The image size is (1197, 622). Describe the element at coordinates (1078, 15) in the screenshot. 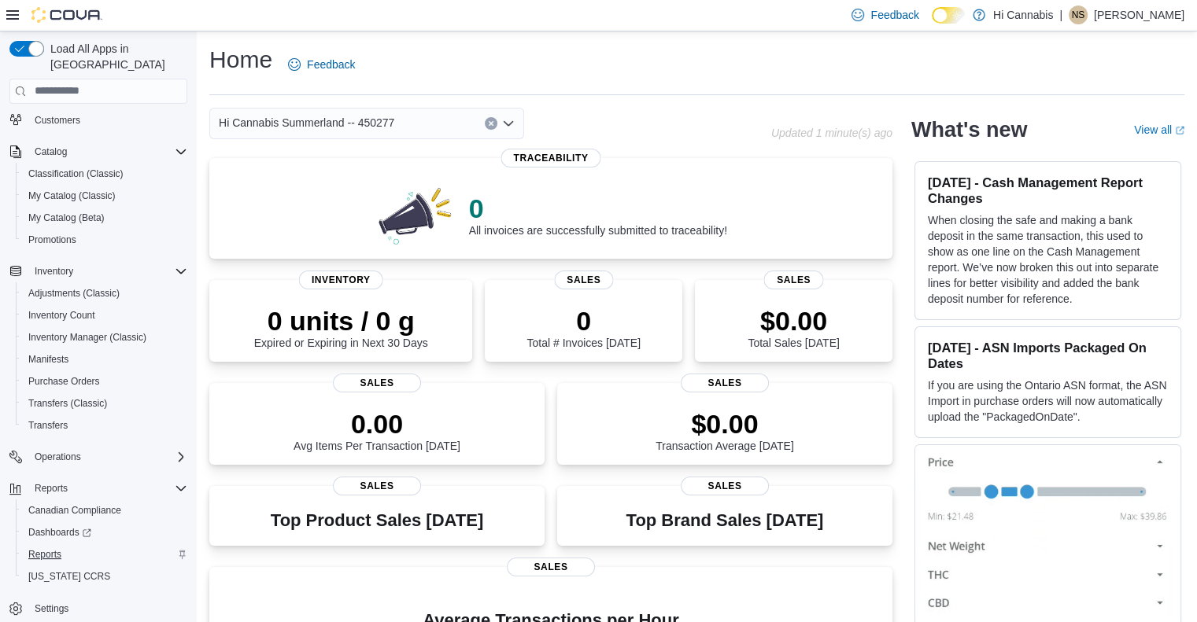

I see `div: Nicole Sunderman` at that location.